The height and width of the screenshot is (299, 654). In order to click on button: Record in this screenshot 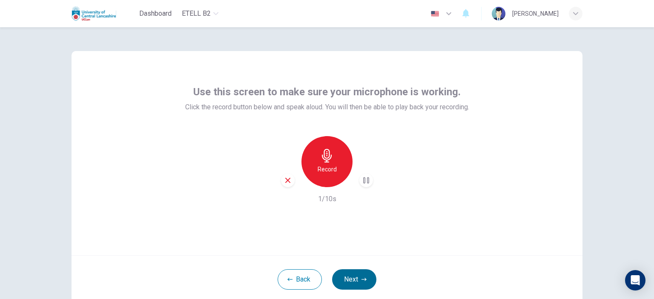, I will do `click(327, 162)`.